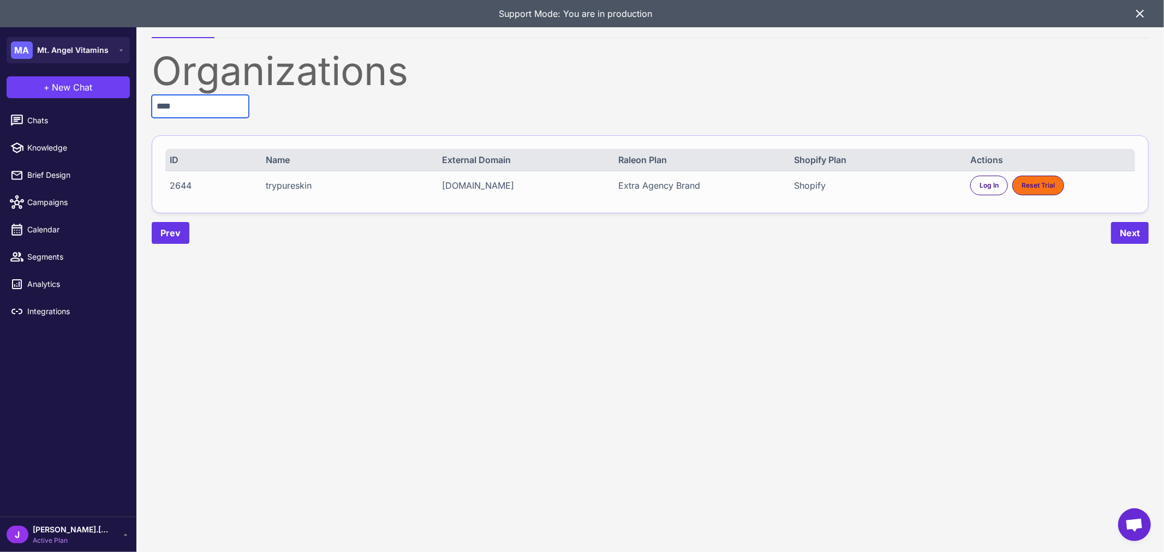 The image size is (1164, 552). What do you see at coordinates (22, 50) in the screenshot?
I see `div: MA` at bounding box center [22, 50].